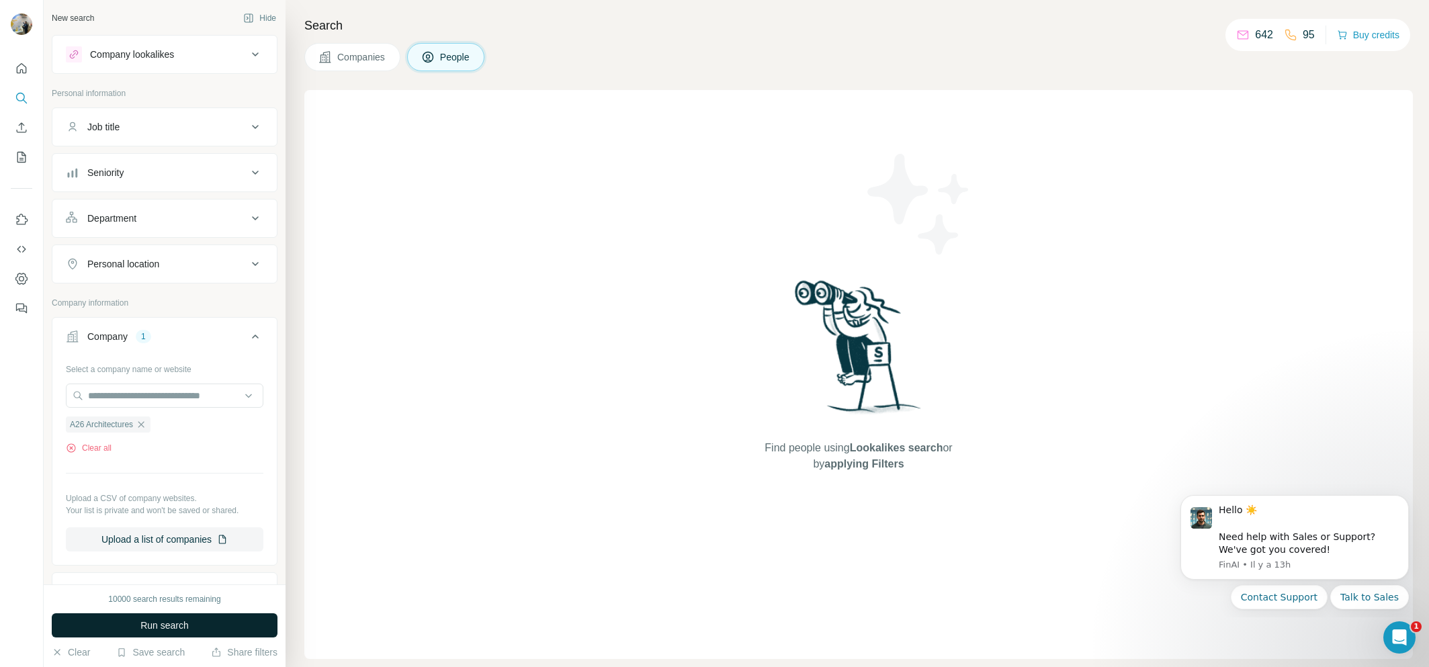 The height and width of the screenshot is (667, 1429). I want to click on span: applying Filters, so click(864, 464).